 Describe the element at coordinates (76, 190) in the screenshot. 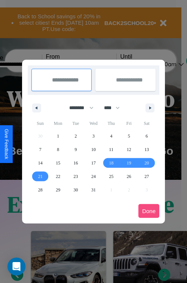

I see `button: 30` at that location.